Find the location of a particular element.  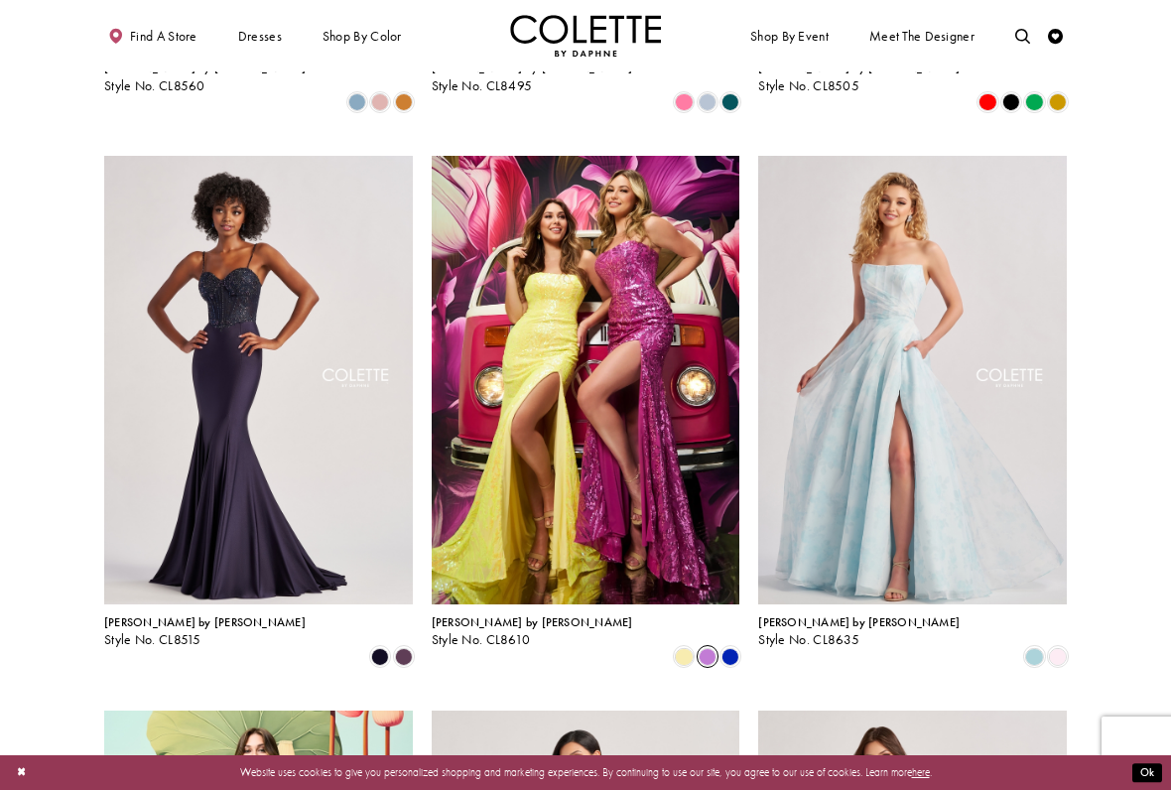

span: Dresses is located at coordinates (260, 36).